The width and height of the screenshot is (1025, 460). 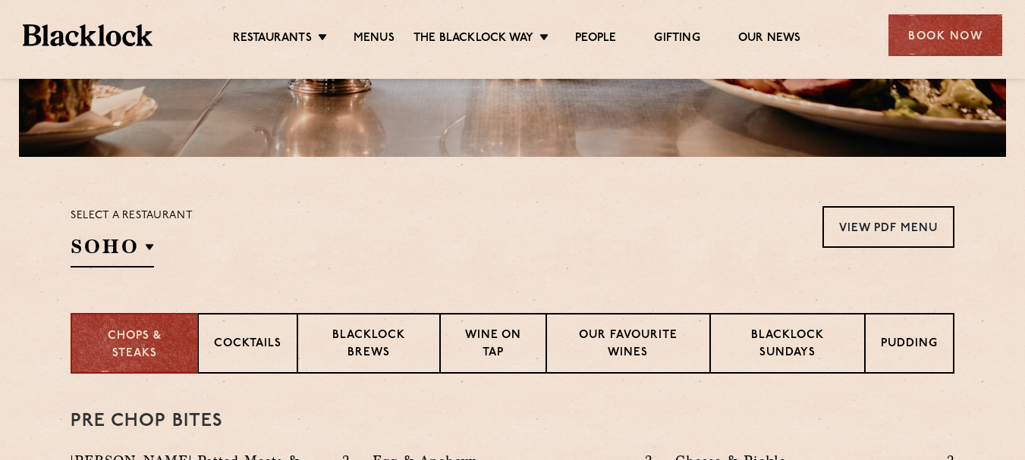 What do you see at coordinates (512, 422) in the screenshot?
I see `h3: Pre Chop Bites` at bounding box center [512, 422].